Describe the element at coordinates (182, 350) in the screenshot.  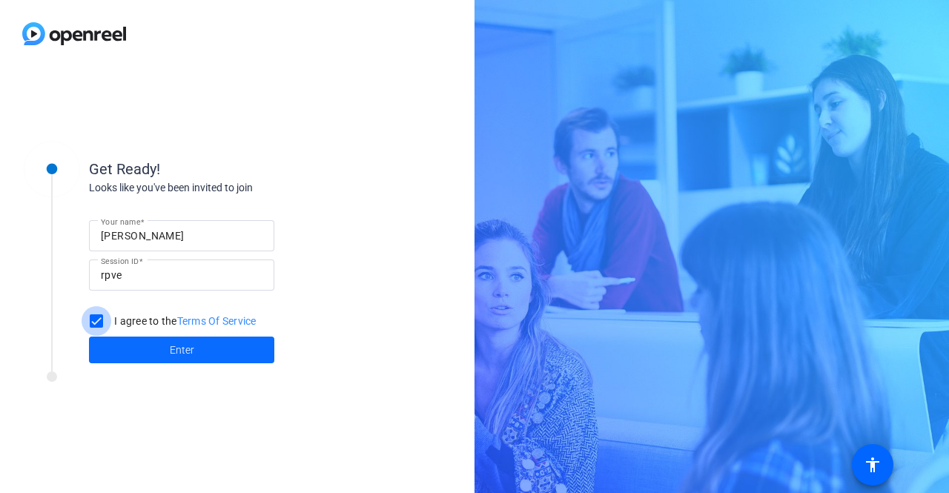
I see `span: Enter` at that location.